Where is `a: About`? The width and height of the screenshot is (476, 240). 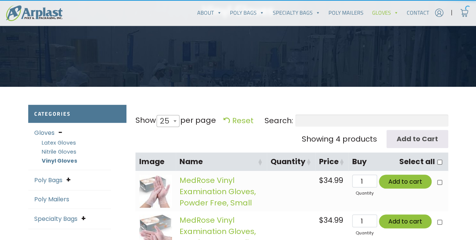
a: About is located at coordinates (209, 13).